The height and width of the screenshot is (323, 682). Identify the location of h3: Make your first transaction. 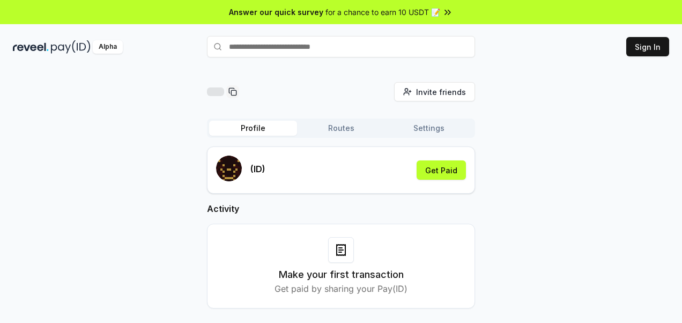
(341, 274).